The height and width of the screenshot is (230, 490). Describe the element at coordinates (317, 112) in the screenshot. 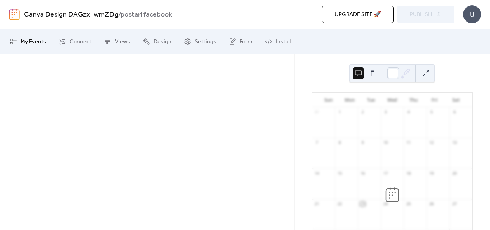

I see `div: 31` at that location.